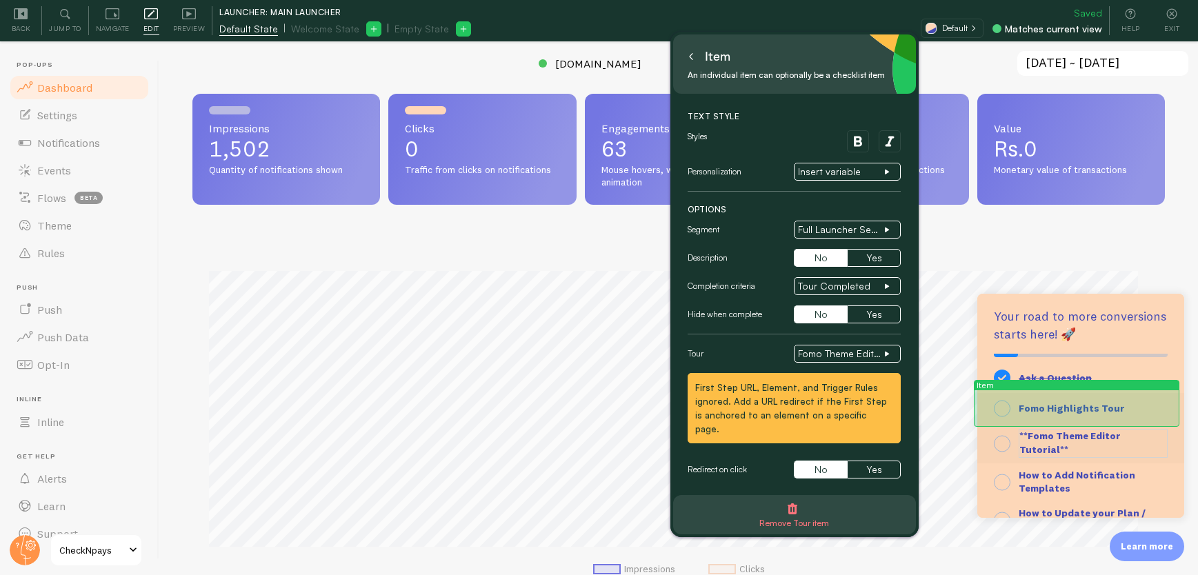 This screenshot has width=1198, height=575. Describe the element at coordinates (286, 128) in the screenshot. I see `span: Impressions` at that location.